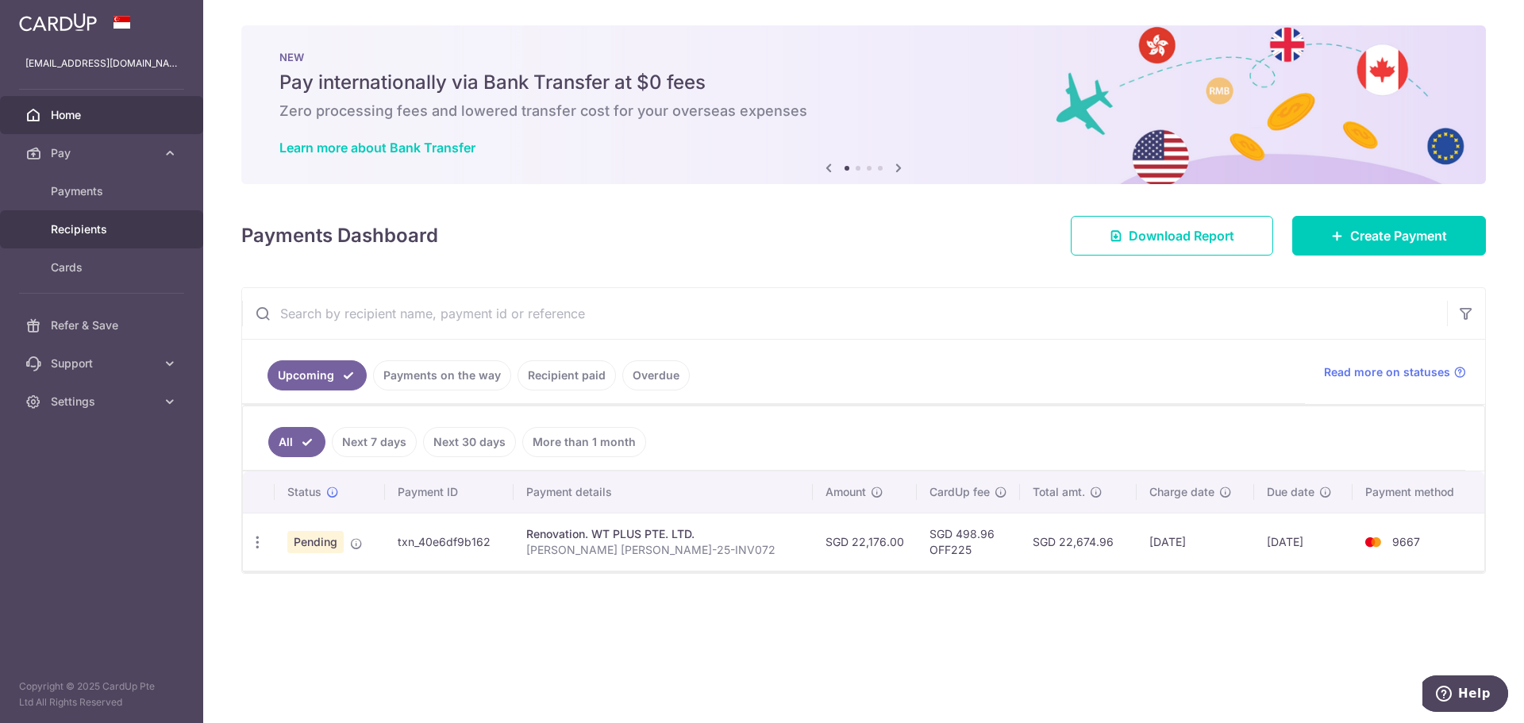 This screenshot has width=1524, height=723. I want to click on img: Bank transfer banner, so click(863, 105).